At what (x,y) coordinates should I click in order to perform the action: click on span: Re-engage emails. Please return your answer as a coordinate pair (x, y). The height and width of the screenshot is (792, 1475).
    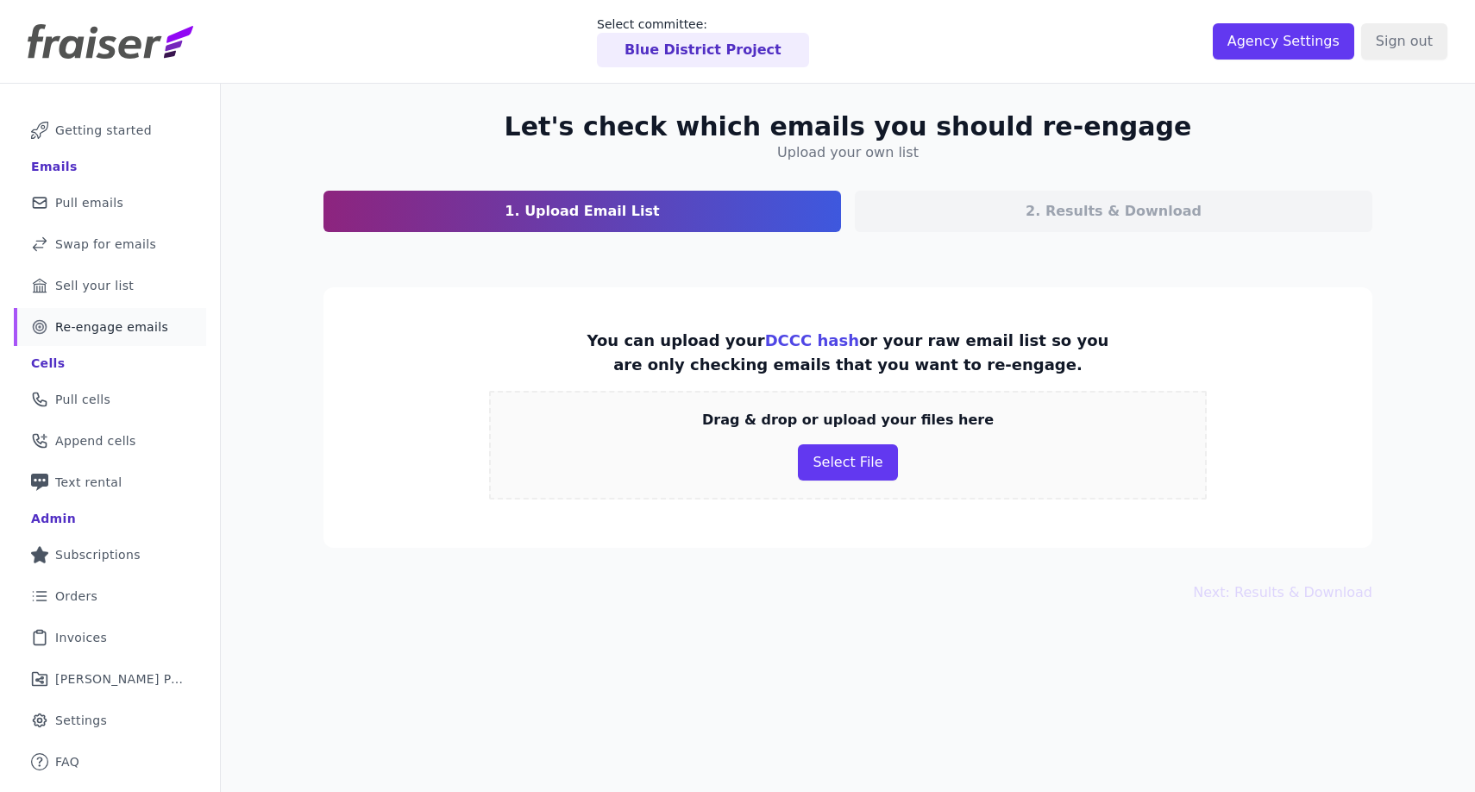
    Looking at the image, I should click on (111, 327).